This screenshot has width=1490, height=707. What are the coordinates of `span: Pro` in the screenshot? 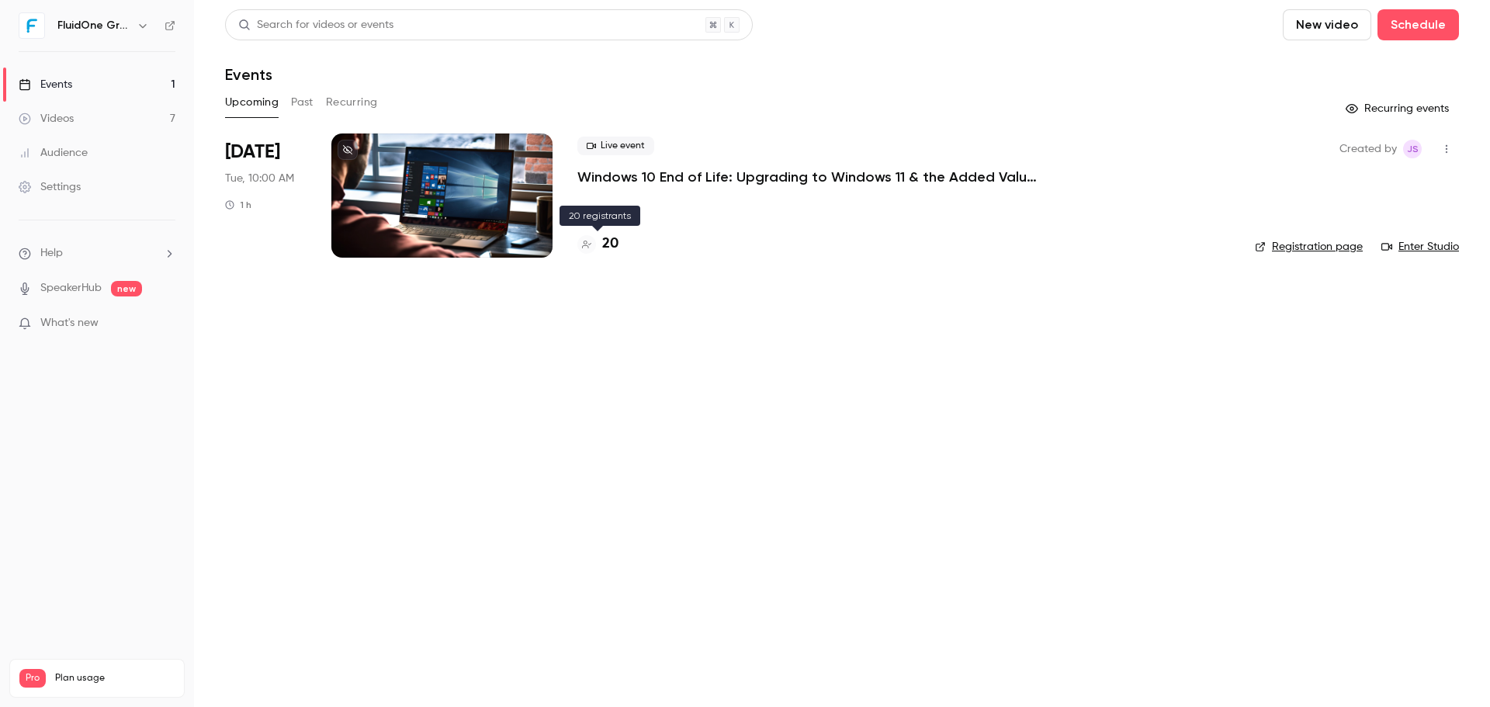 It's located at (33, 678).